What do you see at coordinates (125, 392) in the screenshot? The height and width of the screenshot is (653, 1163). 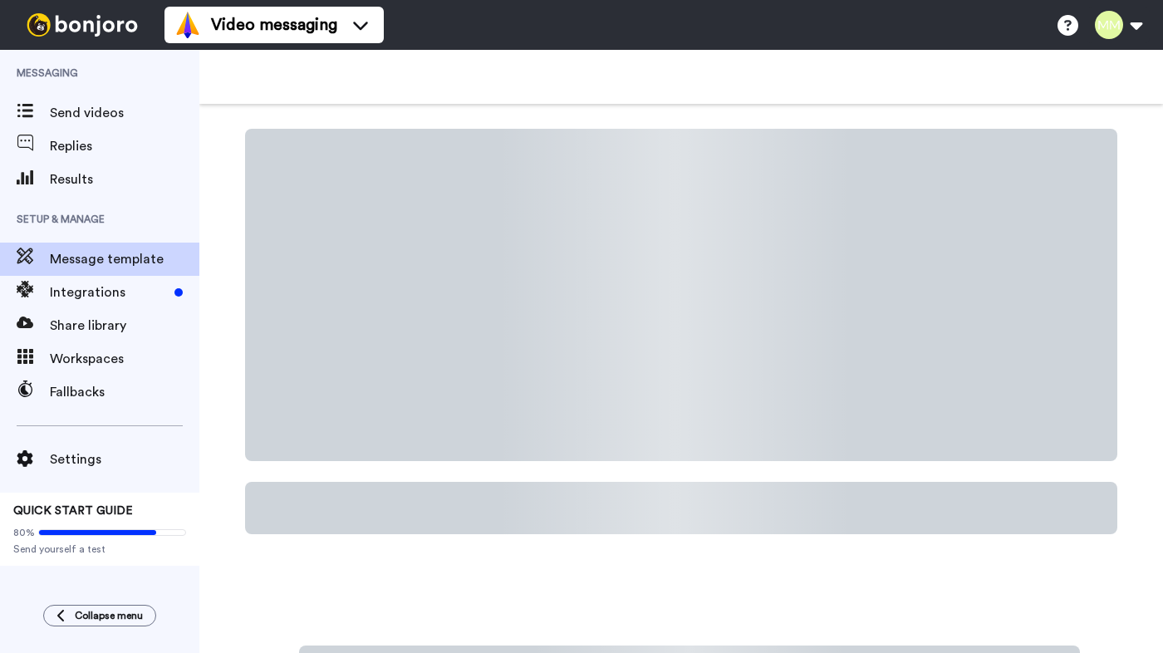 I see `span: Fallbacks` at bounding box center [125, 392].